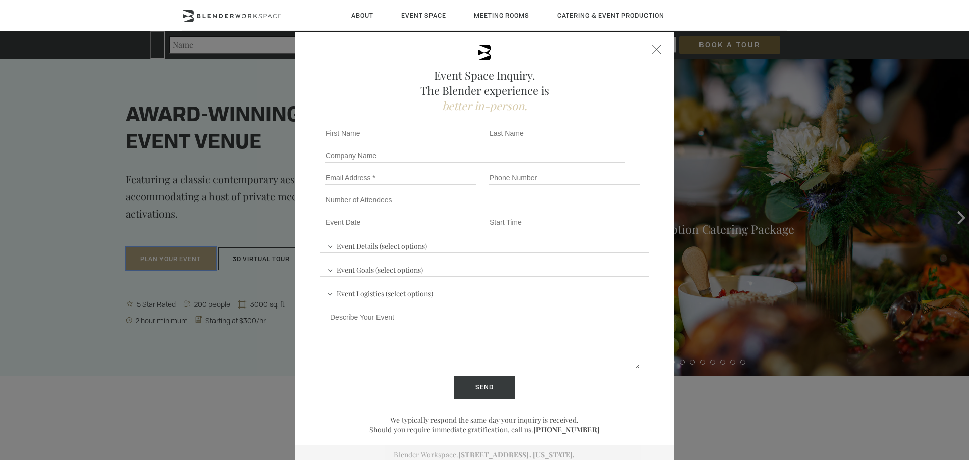 Image resolution: width=969 pixels, height=460 pixels. Describe the element at coordinates (400, 200) in the screenshot. I see `input: Number of Attendees` at that location.